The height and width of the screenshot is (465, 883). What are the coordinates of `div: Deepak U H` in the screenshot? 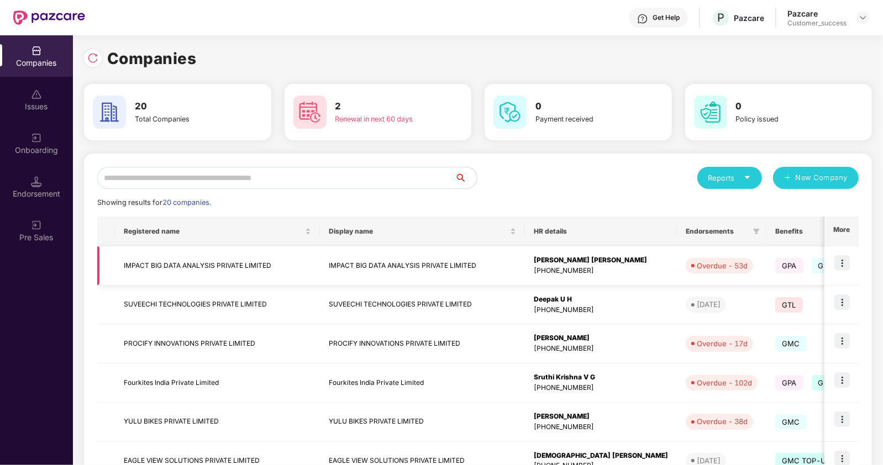 It's located at (600, 299).